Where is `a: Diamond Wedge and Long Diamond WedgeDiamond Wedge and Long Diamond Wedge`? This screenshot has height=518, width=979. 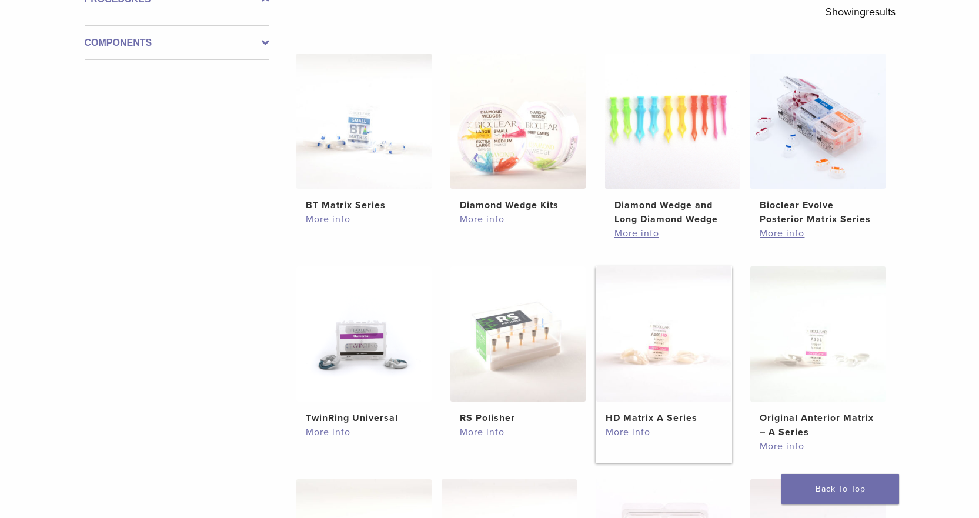 a: Diamond Wedge and Long Diamond WedgeDiamond Wedge and Long Diamond Wedge is located at coordinates (673, 140).